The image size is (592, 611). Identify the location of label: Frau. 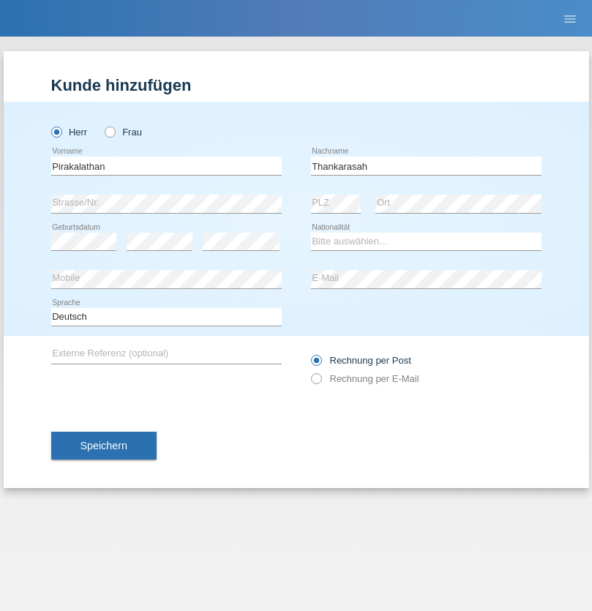
(123, 132).